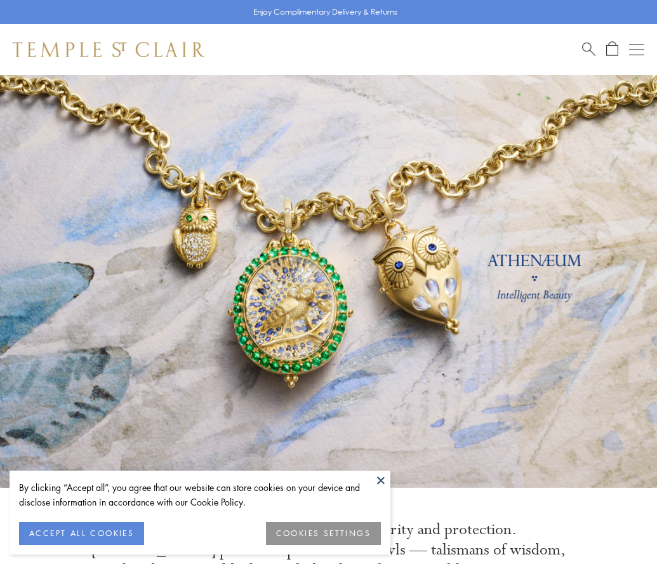  What do you see at coordinates (200, 495) in the screenshot?
I see `div: By clicking “Accept all”, you agree that our website can store cookies on your device and disclos...` at bounding box center [200, 495].